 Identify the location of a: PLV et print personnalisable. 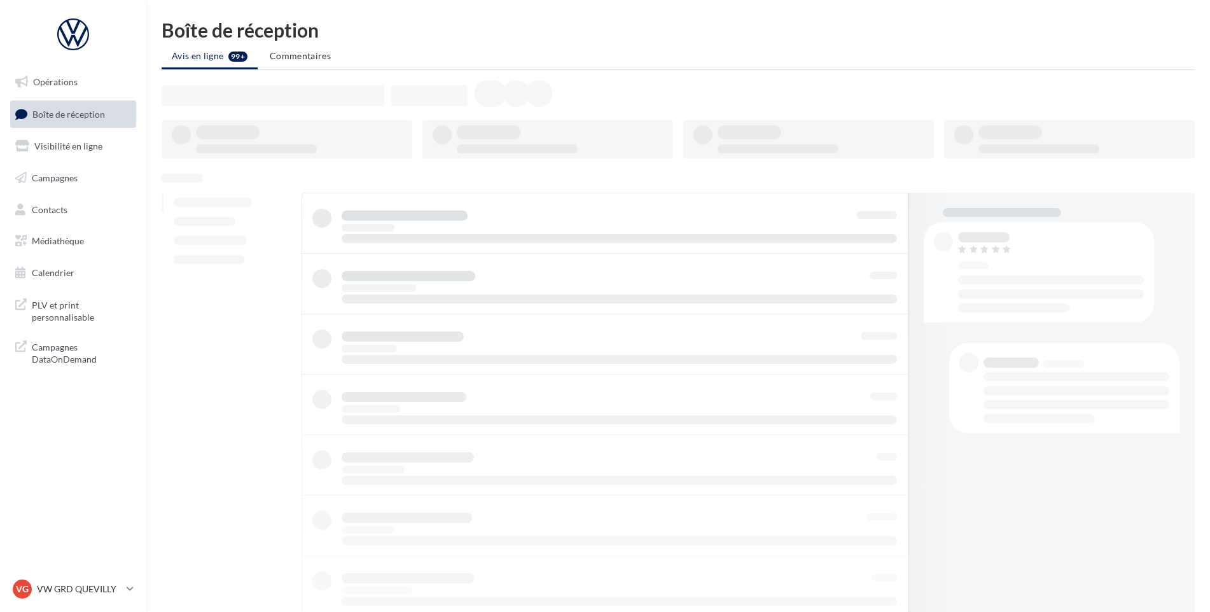
(73, 310).